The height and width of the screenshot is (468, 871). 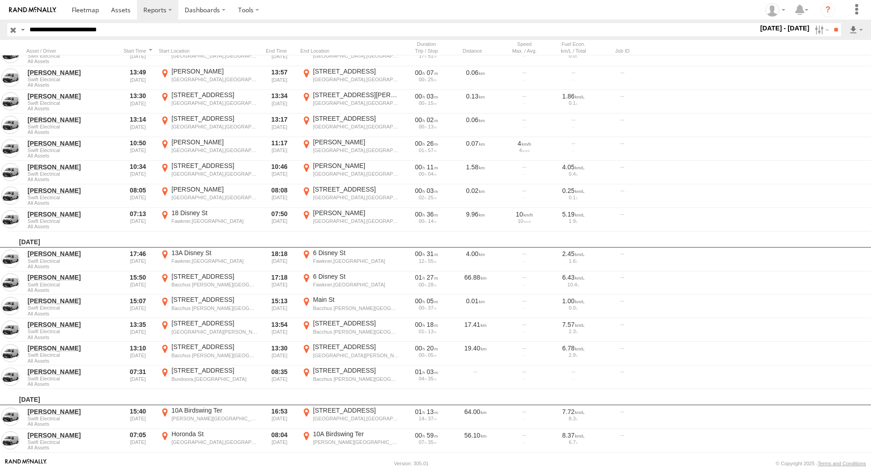 What do you see at coordinates (856, 29) in the screenshot?
I see `label: Export results as...` at bounding box center [856, 29].